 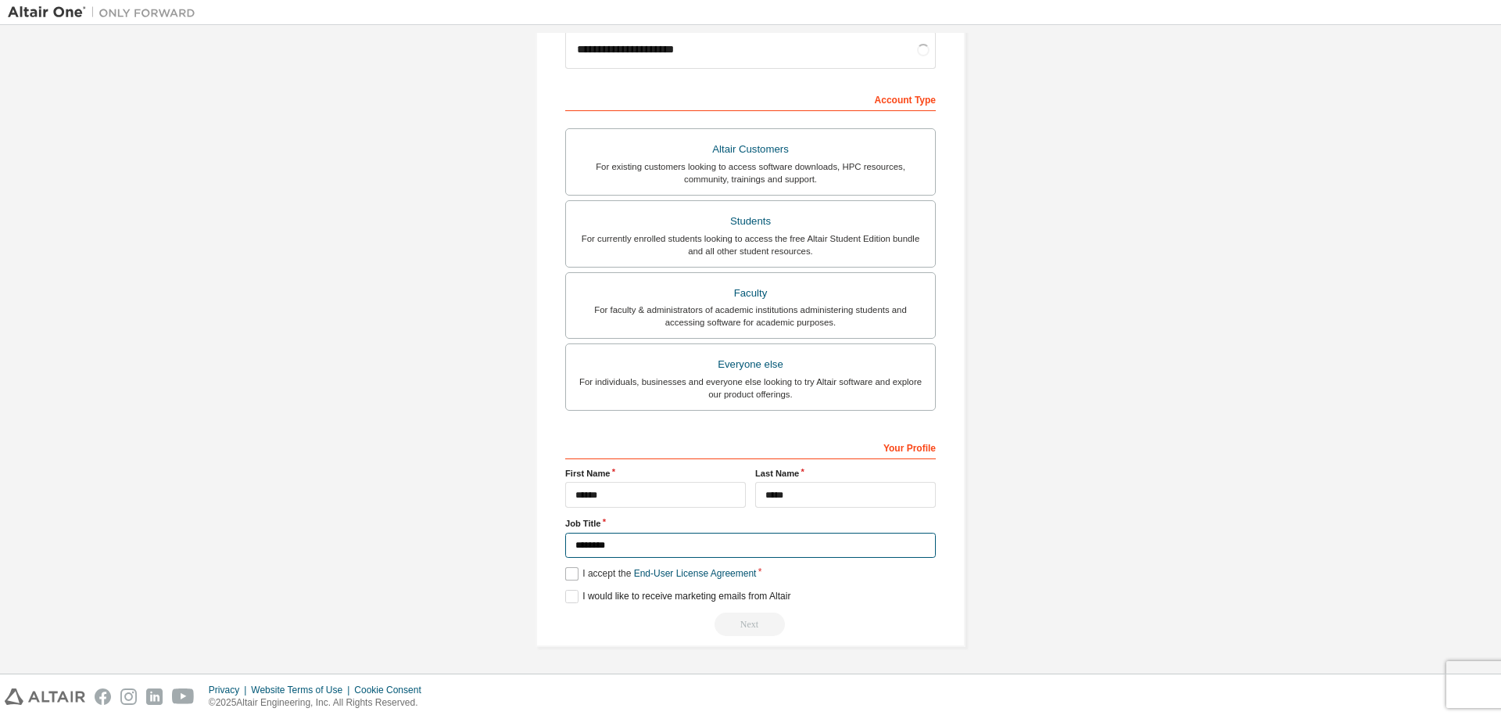 I want to click on p: © 2025 Altair Engineering, Inc. All Rights Reserved., so click(x=320, y=702).